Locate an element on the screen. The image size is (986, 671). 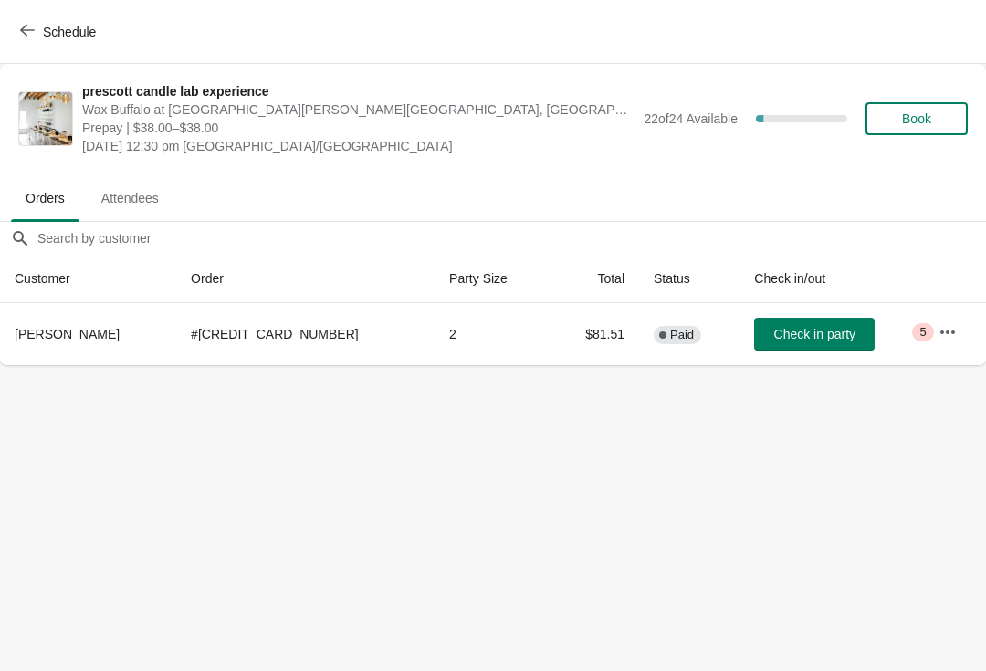
span: Attendees is located at coordinates (130, 198).